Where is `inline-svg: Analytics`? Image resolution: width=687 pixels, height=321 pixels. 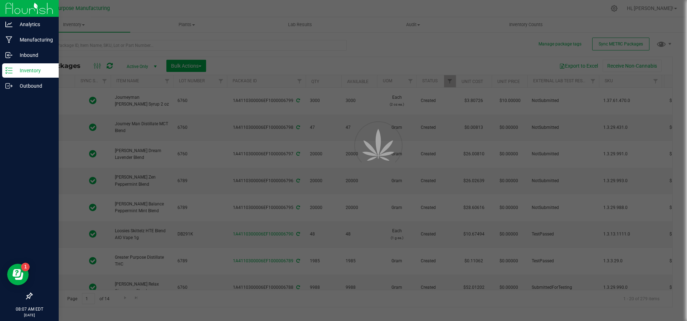 inline-svg: Analytics is located at coordinates (9, 24).